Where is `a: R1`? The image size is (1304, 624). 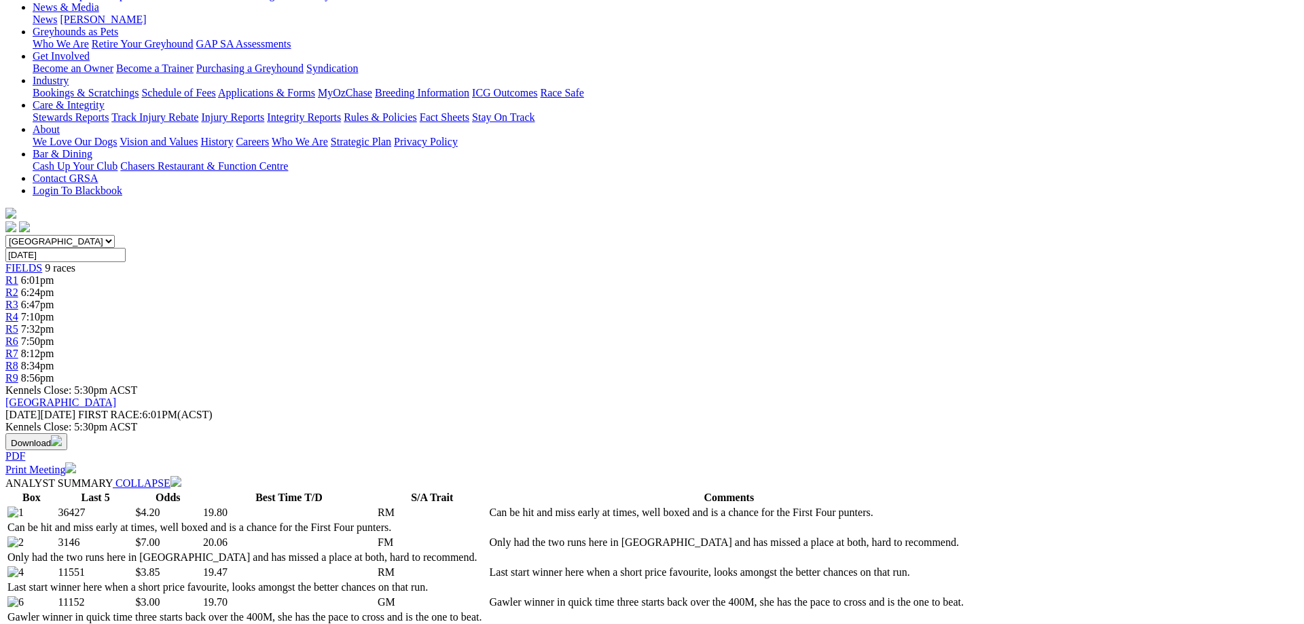
a: R1 is located at coordinates (12, 280).